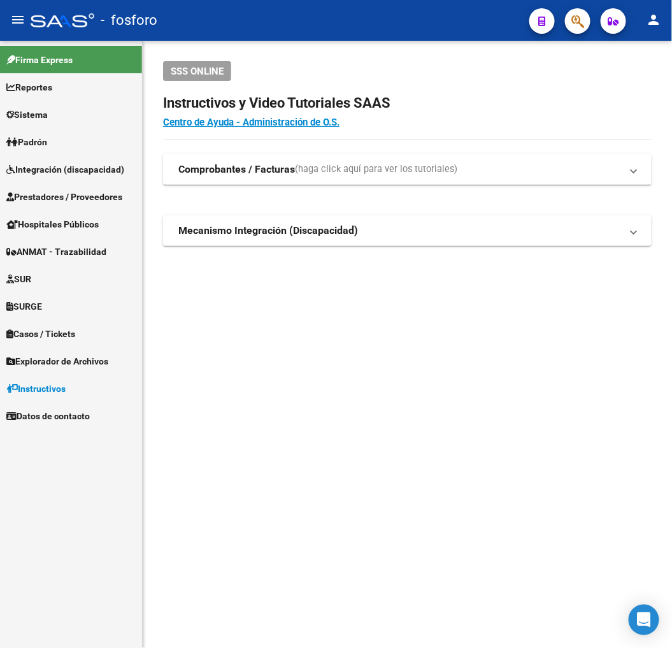 The width and height of the screenshot is (672, 648). What do you see at coordinates (236, 170) in the screenshot?
I see `strong: Comprobantes / Facturas` at bounding box center [236, 170].